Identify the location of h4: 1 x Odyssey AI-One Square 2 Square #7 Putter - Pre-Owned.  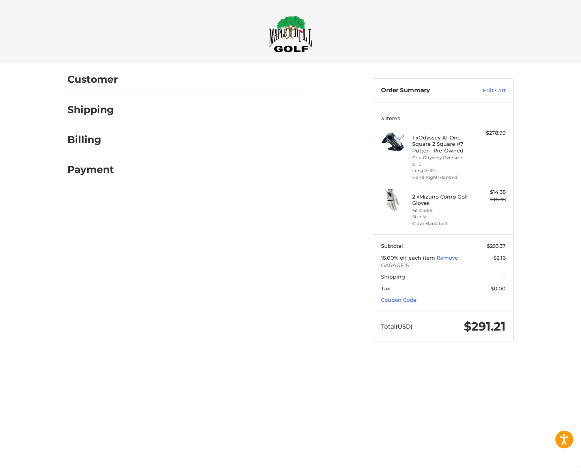
(442, 144).